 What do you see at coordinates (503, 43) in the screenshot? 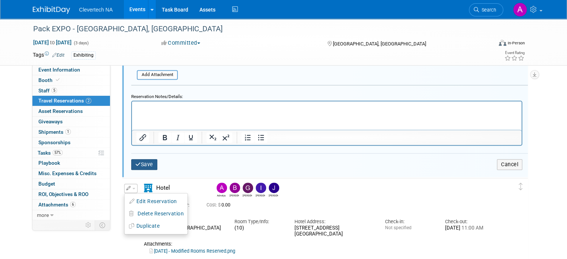
I see `img: Format-Inperson.png` at bounding box center [503, 43].